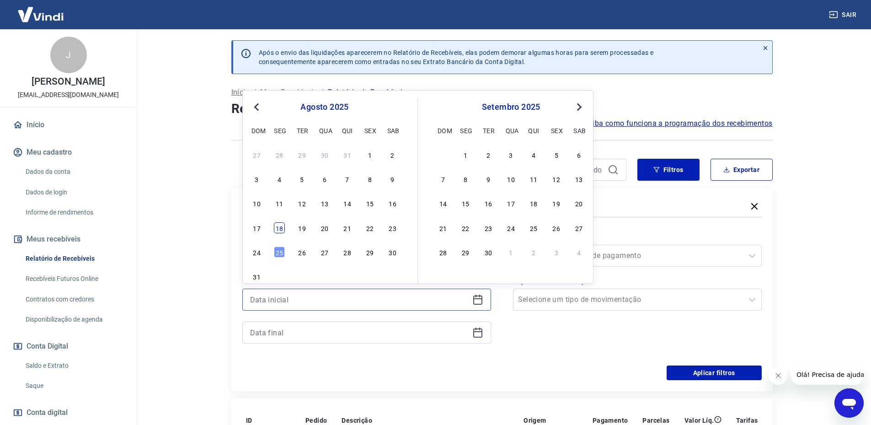  What do you see at coordinates (257, 252) in the screenshot?
I see `div: Choose domingo, 24 de agosto de 2025` at bounding box center [257, 252].